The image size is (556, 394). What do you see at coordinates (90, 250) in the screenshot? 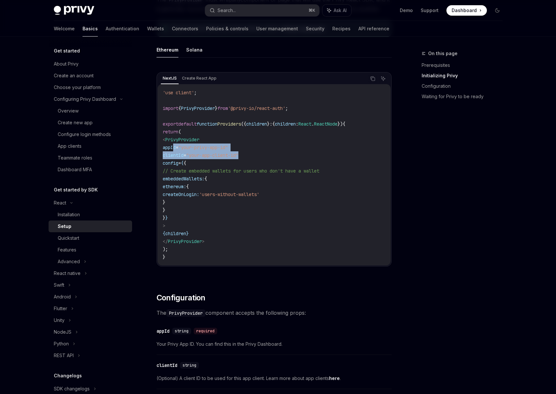
I see `a: Features` at bounding box center [90, 250].